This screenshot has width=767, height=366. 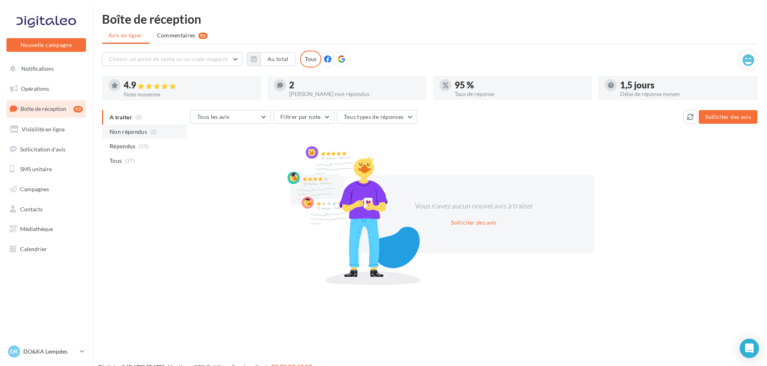 I want to click on span: Tous les avis, so click(x=213, y=116).